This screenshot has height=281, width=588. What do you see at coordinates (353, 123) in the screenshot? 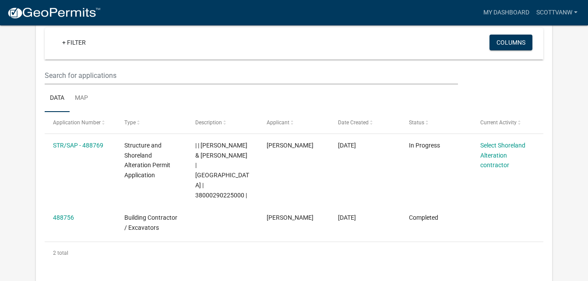
I see `span: Date Created` at bounding box center [353, 123].